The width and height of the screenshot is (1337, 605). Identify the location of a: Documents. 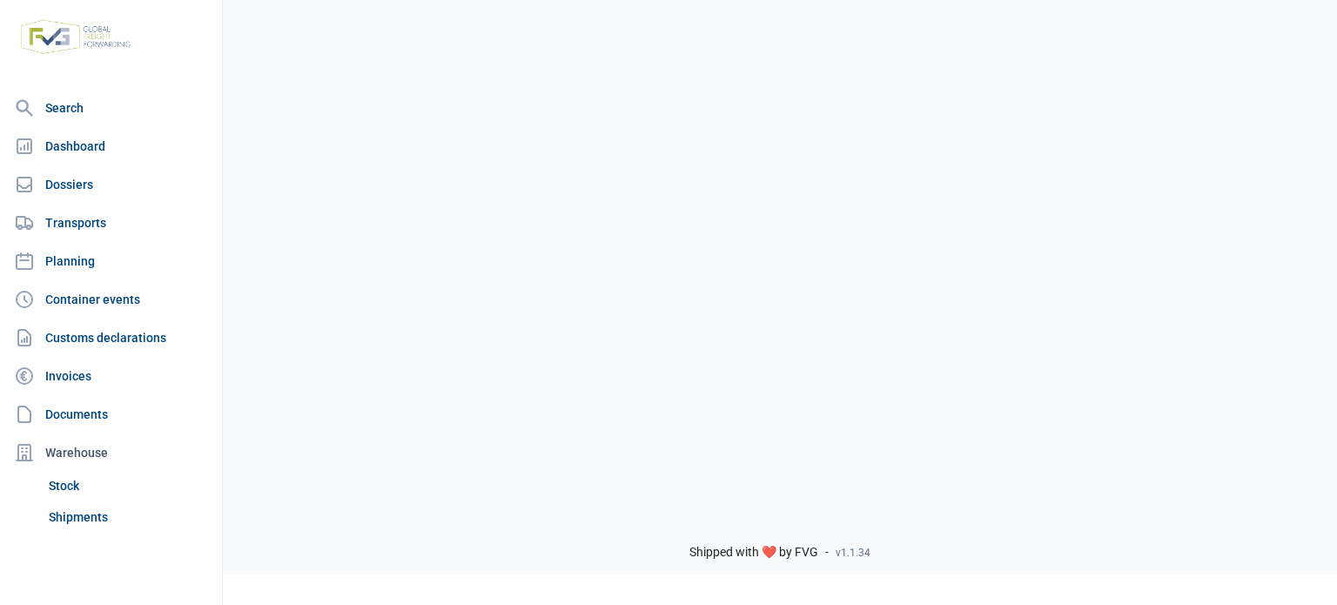
(111, 414).